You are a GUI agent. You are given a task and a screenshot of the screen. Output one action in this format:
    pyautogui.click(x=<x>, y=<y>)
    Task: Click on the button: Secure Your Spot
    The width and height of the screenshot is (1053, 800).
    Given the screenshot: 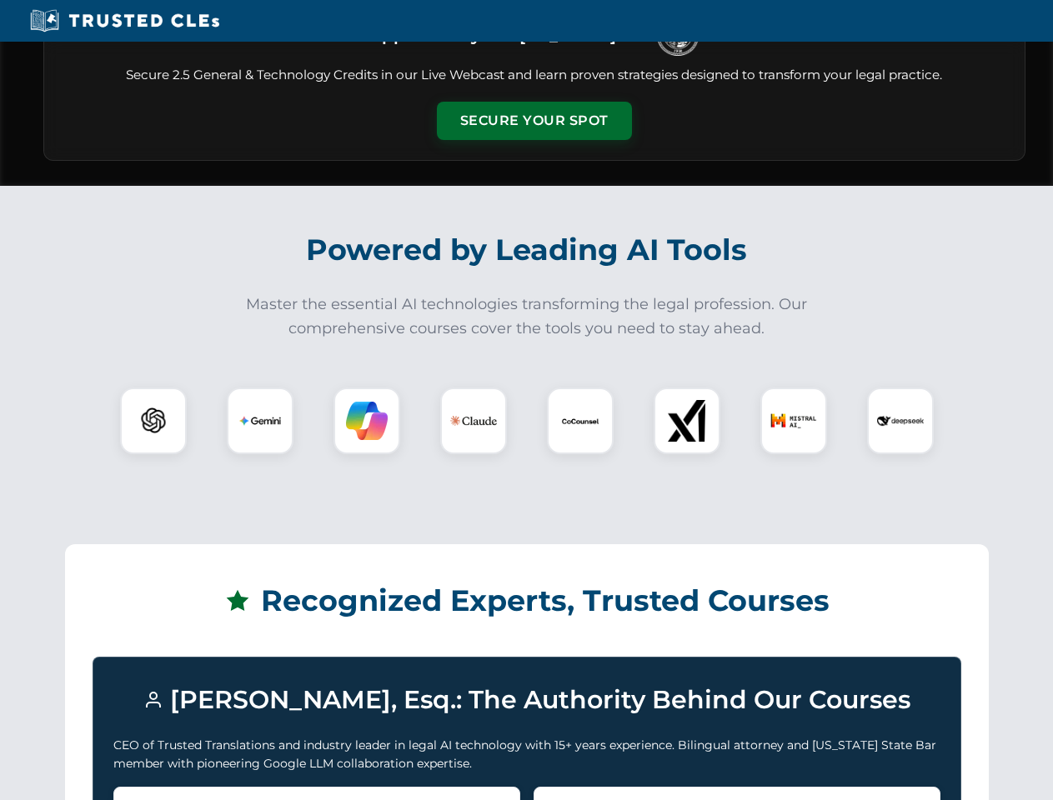 What is the action you would take?
    pyautogui.click(x=534, y=121)
    